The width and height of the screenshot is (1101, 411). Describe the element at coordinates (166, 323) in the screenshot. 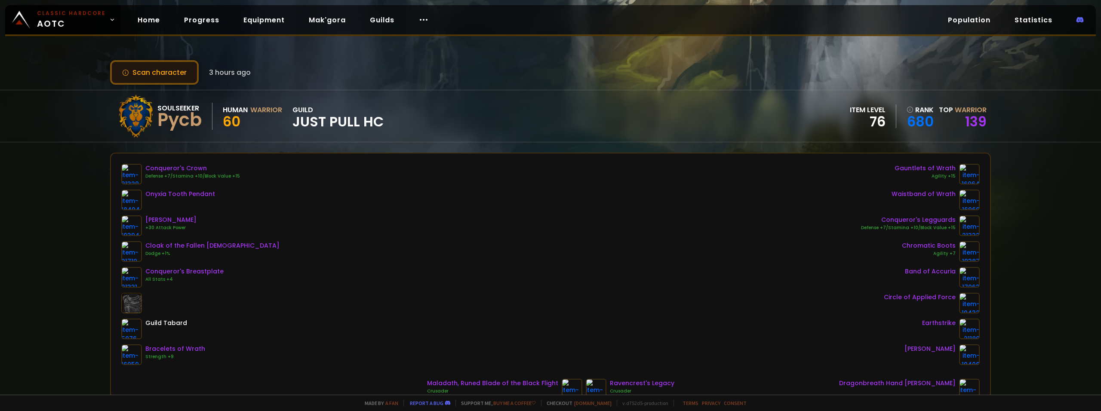

I see `div: Guild Tabard` at that location.